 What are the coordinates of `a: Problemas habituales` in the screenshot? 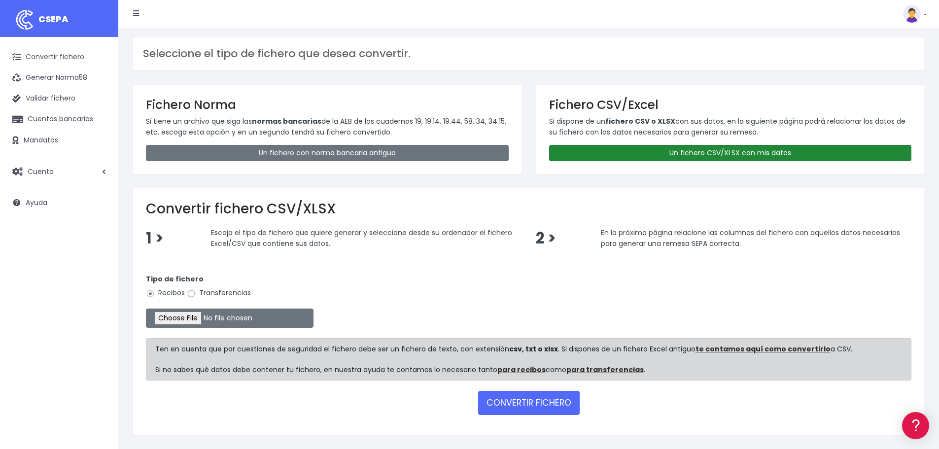 It's located at (99, 147).